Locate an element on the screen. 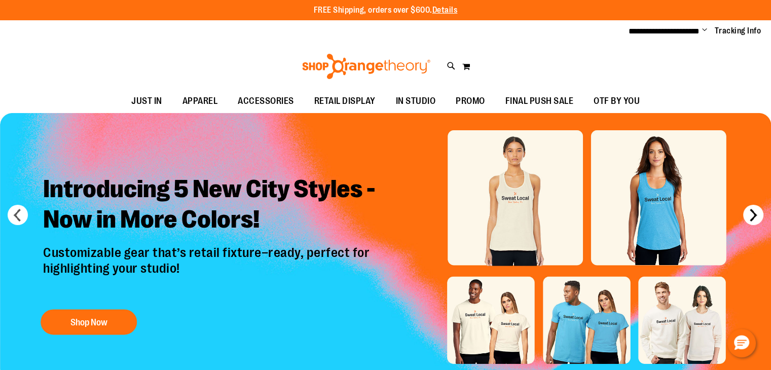 This screenshot has height=370, width=771. a: IN STUDIO is located at coordinates (416, 101).